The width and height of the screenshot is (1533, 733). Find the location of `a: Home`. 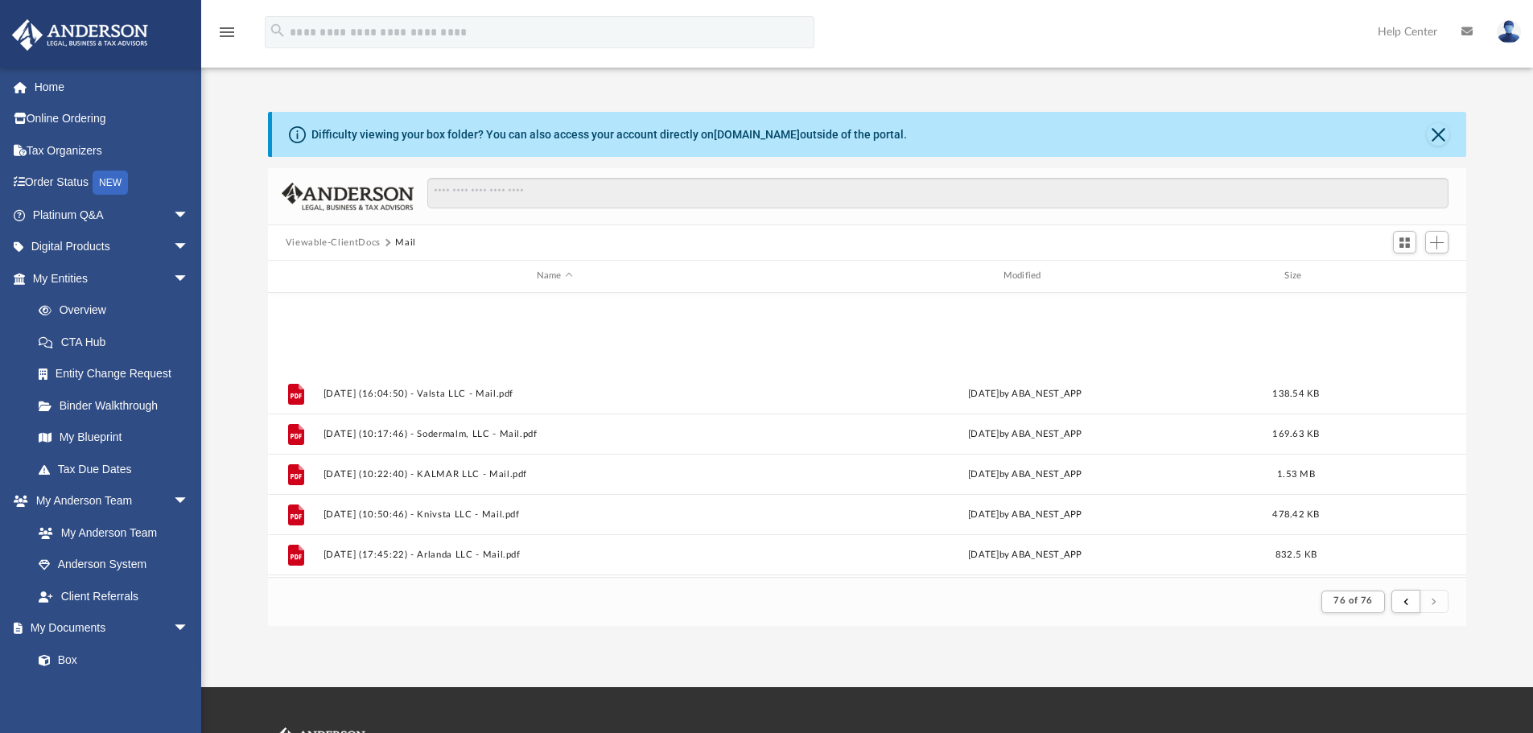

a: Home is located at coordinates (112, 87).